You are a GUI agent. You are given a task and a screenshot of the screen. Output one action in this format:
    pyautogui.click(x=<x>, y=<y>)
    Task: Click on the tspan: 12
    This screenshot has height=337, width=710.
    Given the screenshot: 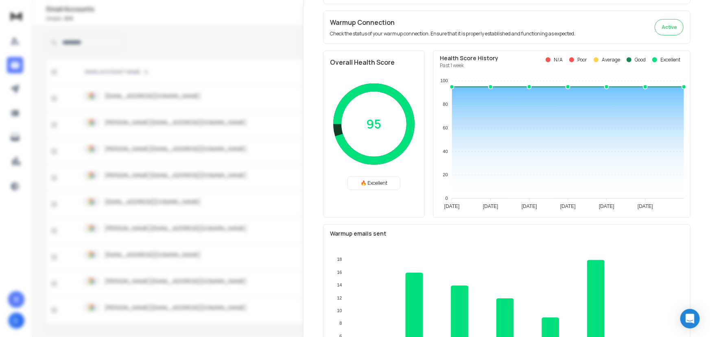 What is the action you would take?
    pyautogui.click(x=339, y=298)
    